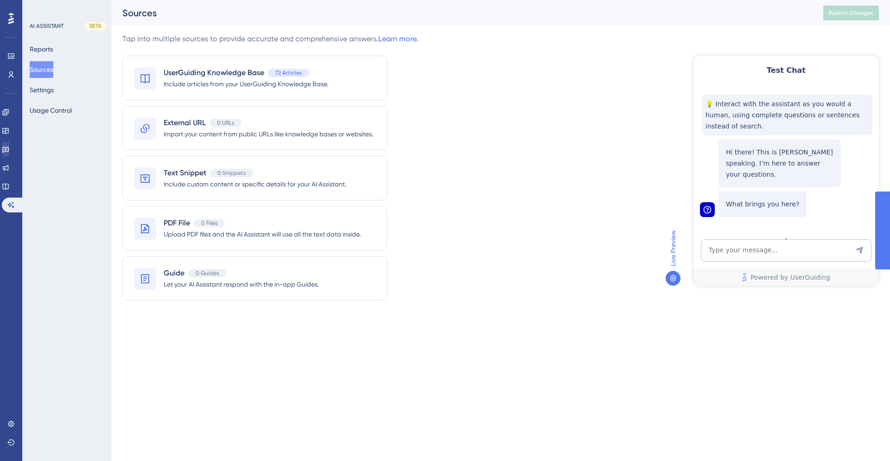 This screenshot has width=890, height=461. I want to click on button: Usage Control, so click(51, 110).